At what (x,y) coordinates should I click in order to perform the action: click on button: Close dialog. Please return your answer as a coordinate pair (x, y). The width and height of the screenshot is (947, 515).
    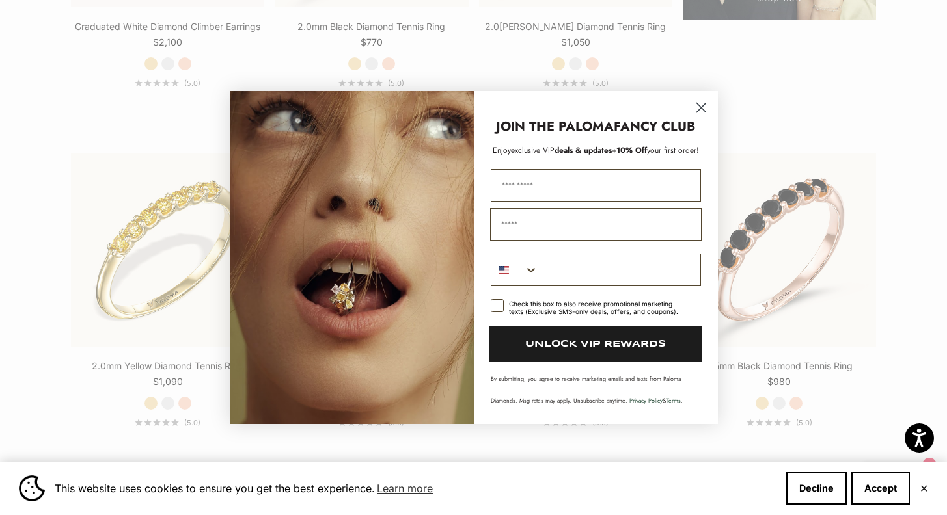
    Looking at the image, I should click on (701, 107).